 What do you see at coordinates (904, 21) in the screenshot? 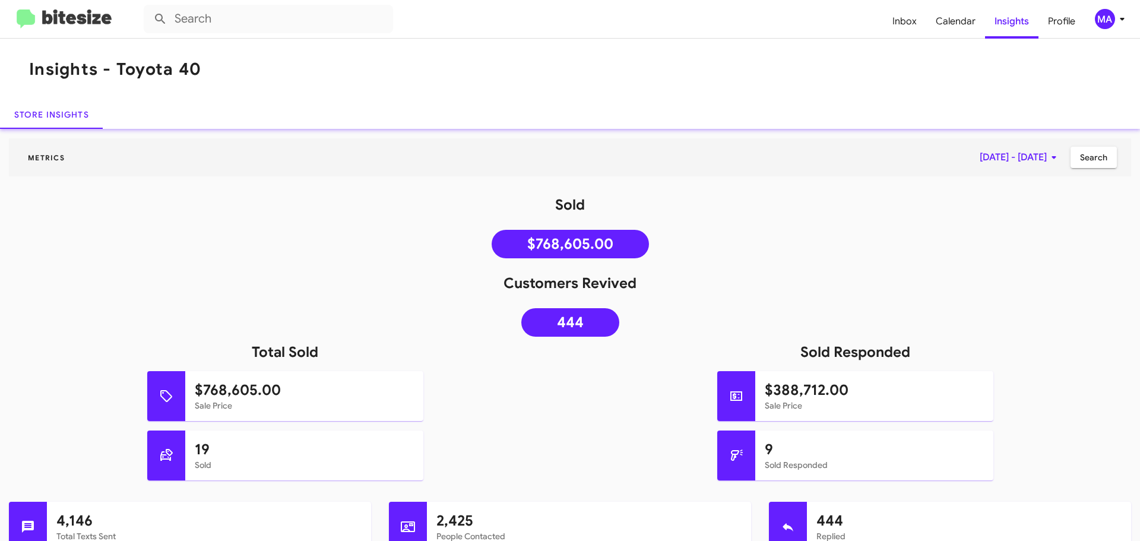
I see `span: Inbox` at bounding box center [904, 21].